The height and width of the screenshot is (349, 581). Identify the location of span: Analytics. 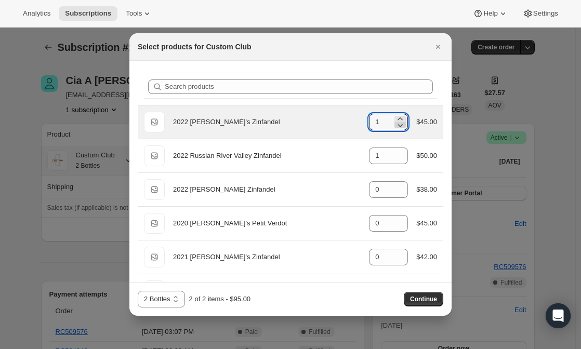
(36, 14).